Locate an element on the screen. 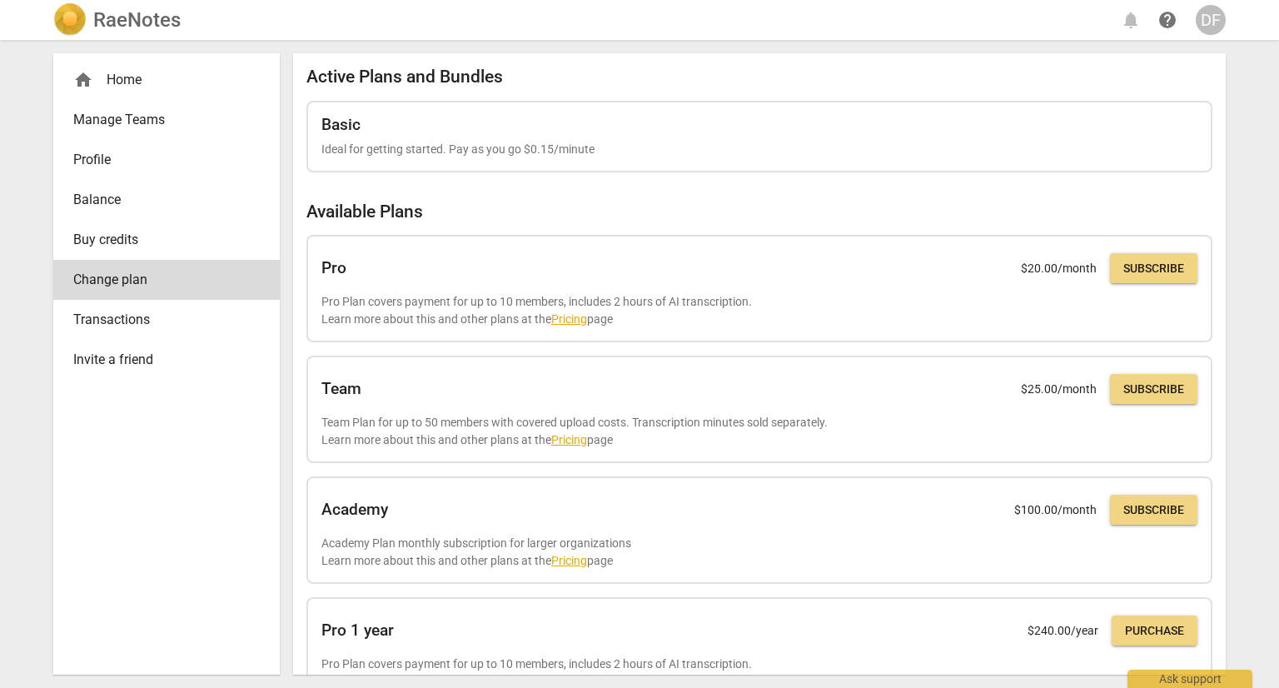  button: Purchase is located at coordinates (1154, 630).